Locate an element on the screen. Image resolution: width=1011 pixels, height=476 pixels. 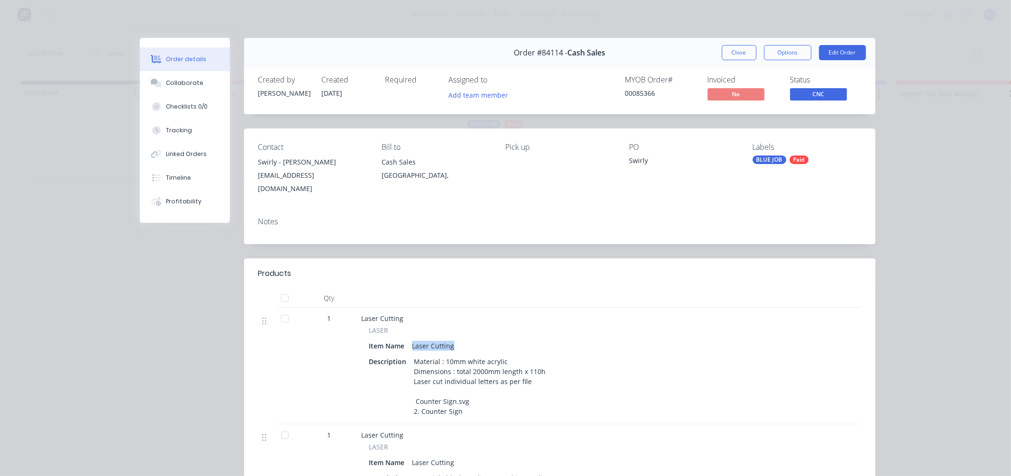
div: Timeline is located at coordinates (178, 178).